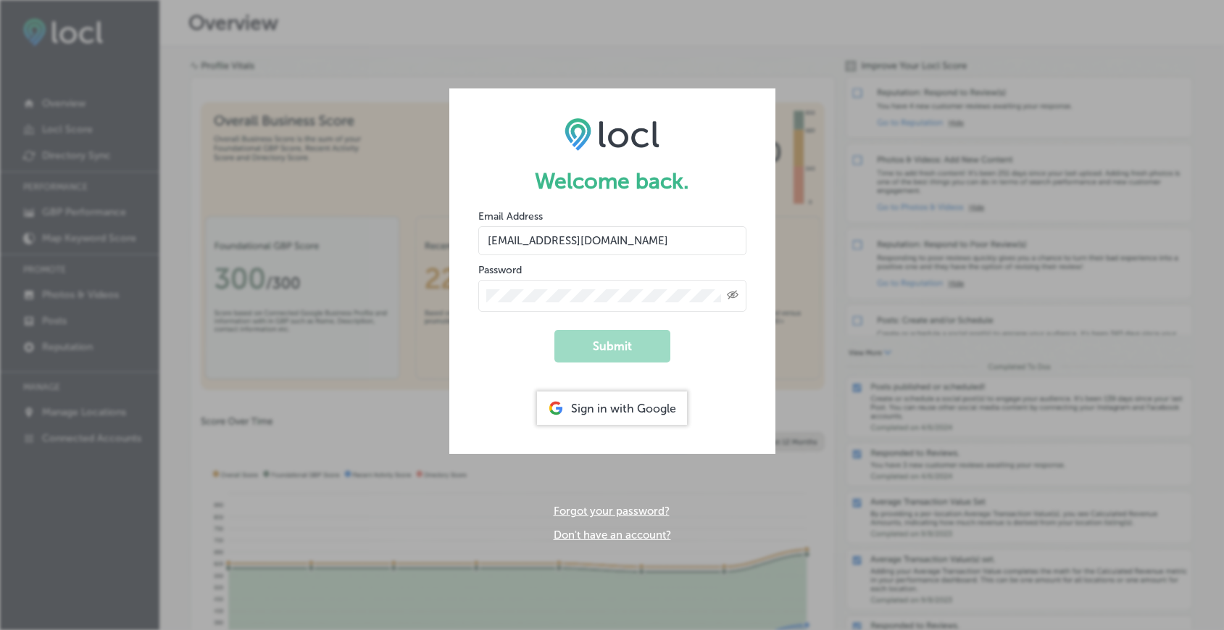 The width and height of the screenshot is (1224, 630). I want to click on img: LOCL logo, so click(611, 134).